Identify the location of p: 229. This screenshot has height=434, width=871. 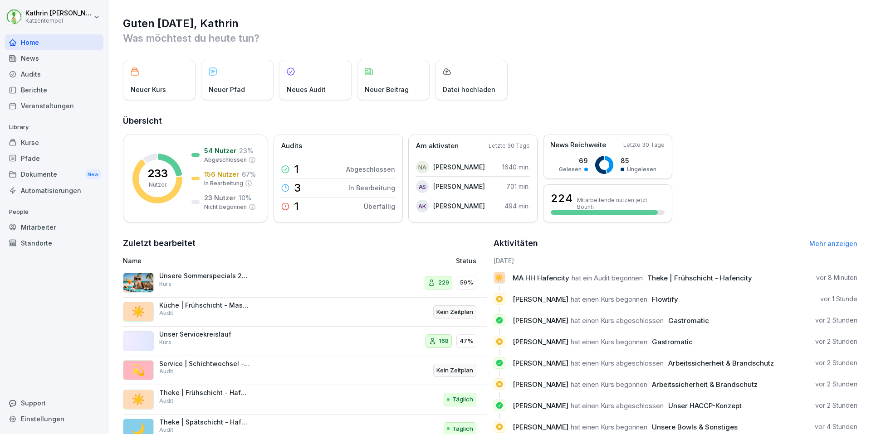
(444, 283).